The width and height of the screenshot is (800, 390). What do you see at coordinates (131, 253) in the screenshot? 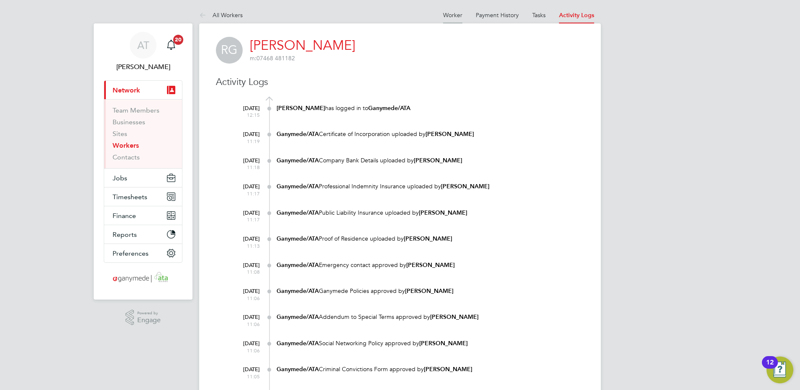
I see `span: Preferences` at bounding box center [131, 253].